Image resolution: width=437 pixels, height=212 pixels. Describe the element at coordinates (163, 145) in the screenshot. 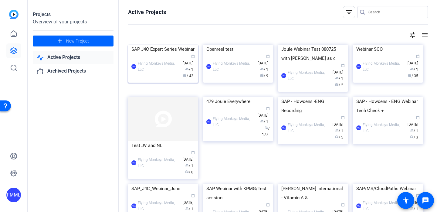

I see `div: Test JV and NL` at that location.